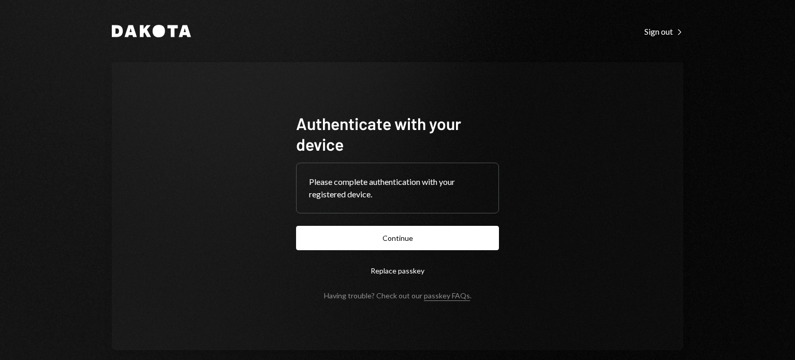  I want to click on a: passkey FAQs, so click(447, 295).